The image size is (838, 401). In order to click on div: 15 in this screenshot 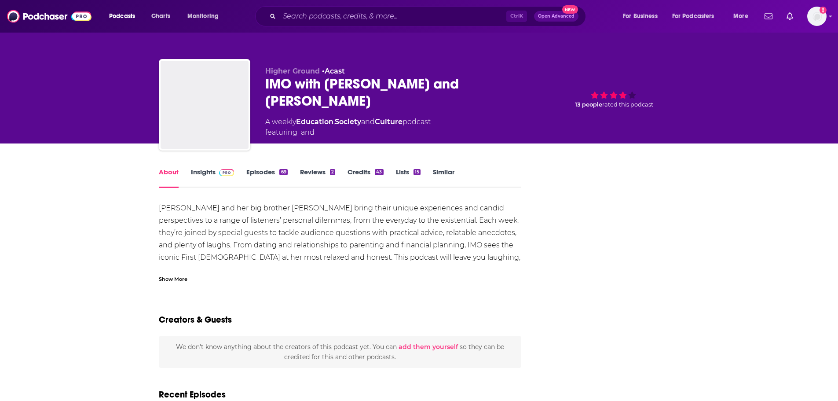, I will do `click(417, 172)`.